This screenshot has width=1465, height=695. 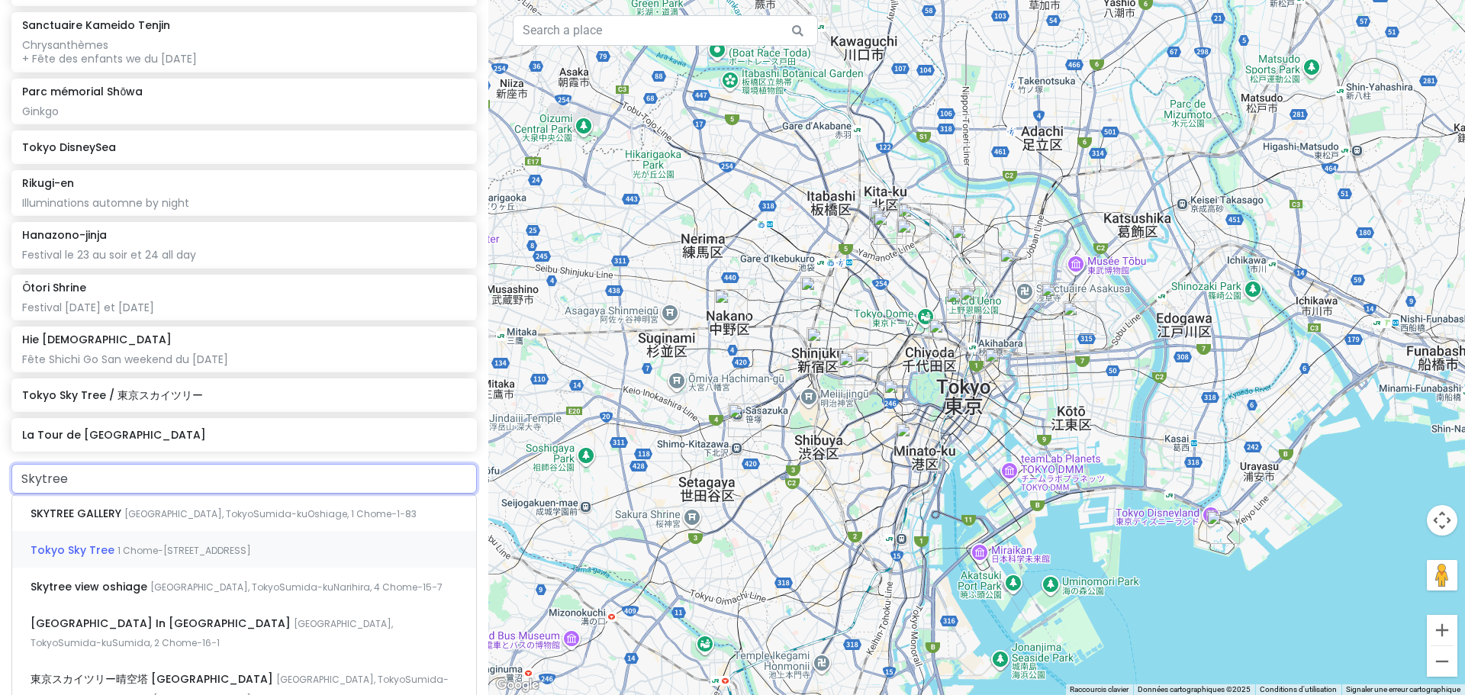 What do you see at coordinates (823, 344) in the screenshot?
I see `div: Hanazono-jinja` at bounding box center [823, 344].